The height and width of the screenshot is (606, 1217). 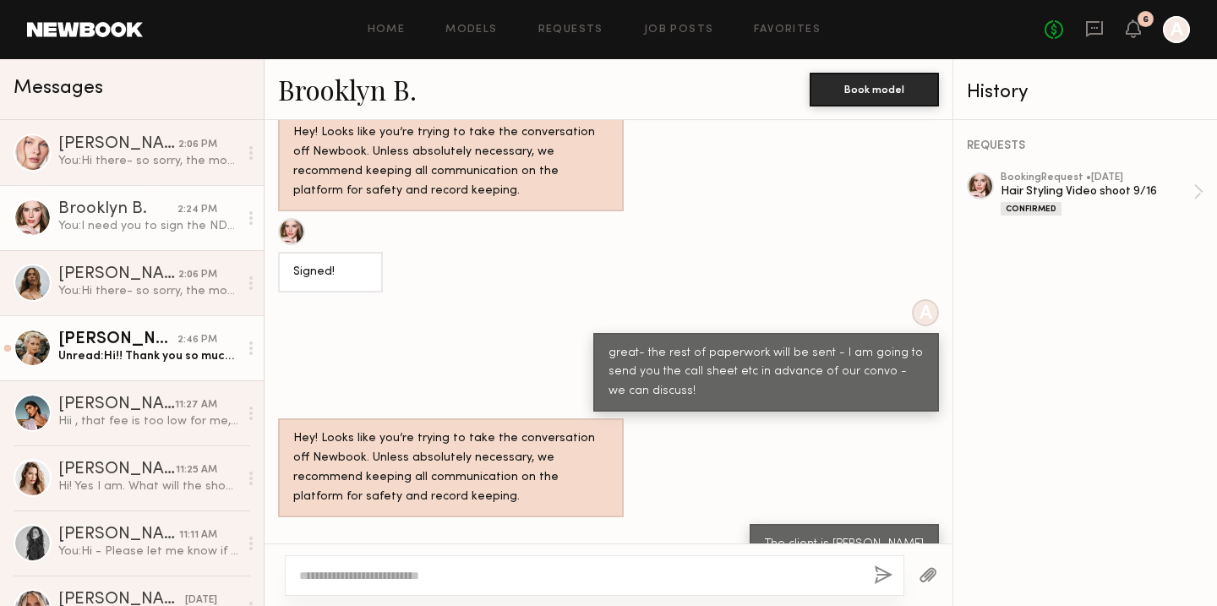 I want to click on div: Confirmed, so click(x=1031, y=209).